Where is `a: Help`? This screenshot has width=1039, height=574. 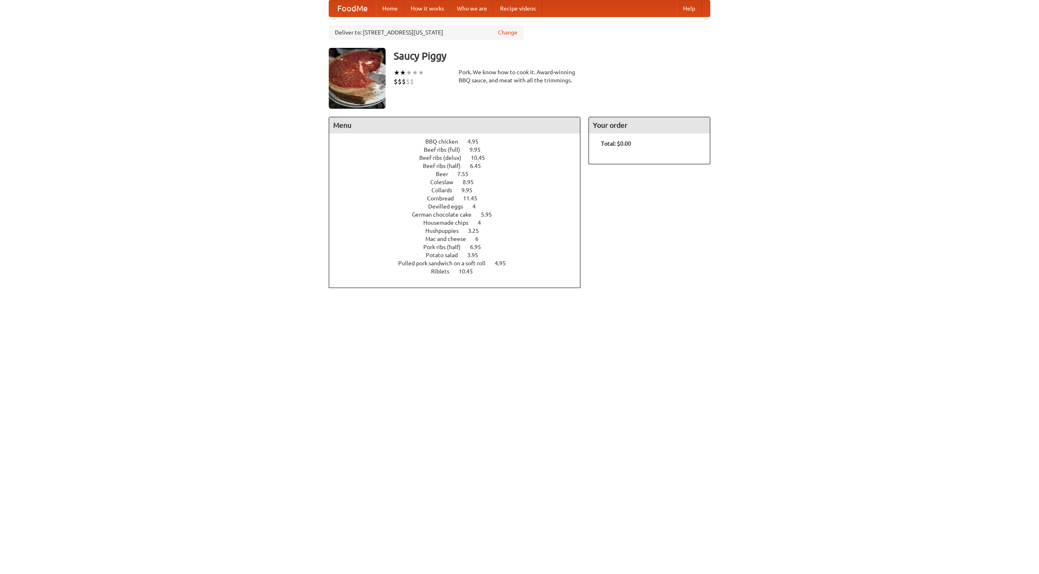
a: Help is located at coordinates (689, 9).